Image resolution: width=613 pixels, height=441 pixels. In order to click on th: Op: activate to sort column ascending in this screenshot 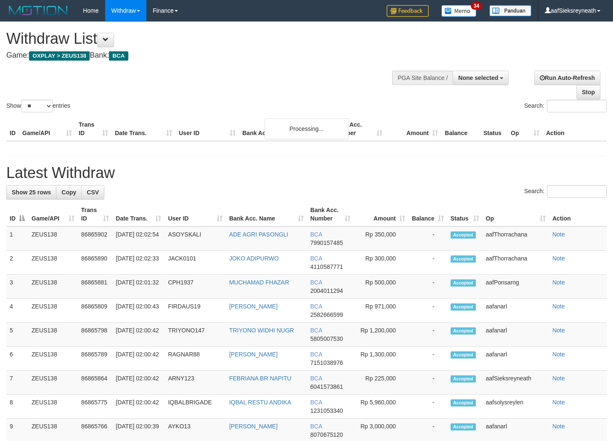, I will do `click(516, 214)`.